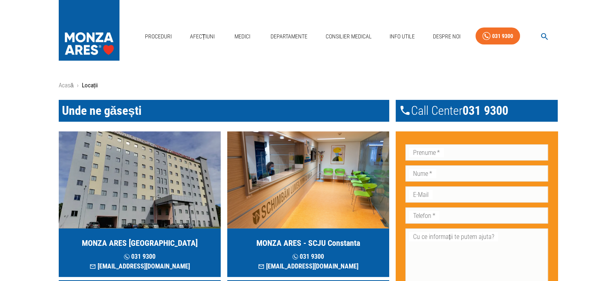 The image size is (616, 281). Describe the element at coordinates (102, 111) in the screenshot. I see `span: Unde ne găsești` at that location.